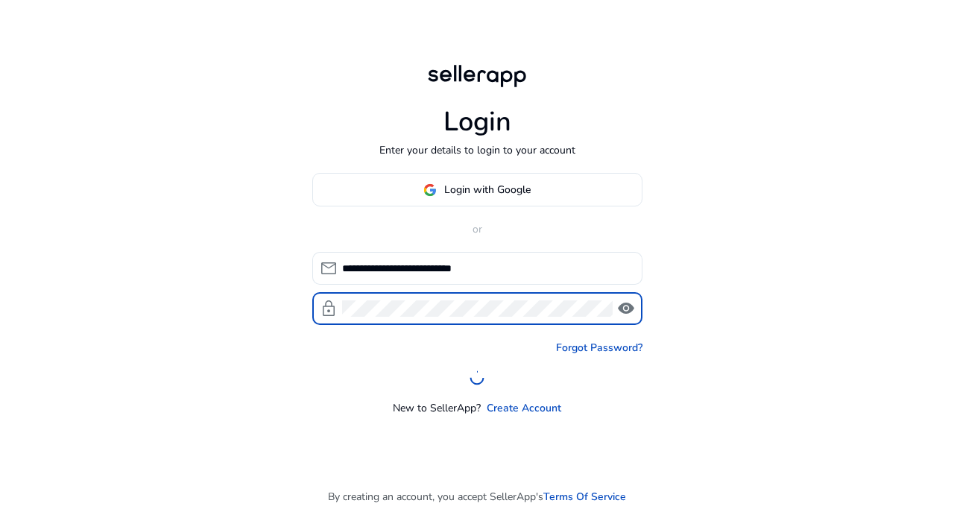 The width and height of the screenshot is (954, 518). What do you see at coordinates (487, 189) in the screenshot?
I see `span: Login with Google` at bounding box center [487, 189].